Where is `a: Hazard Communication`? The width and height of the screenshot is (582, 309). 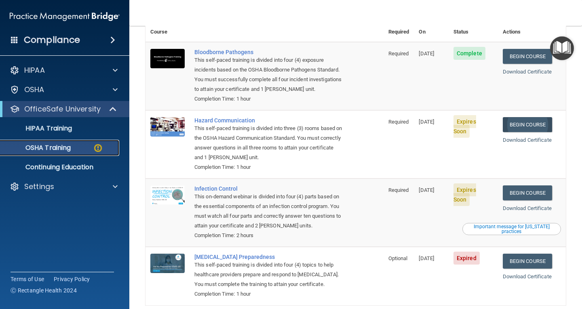 a: Hazard Communication is located at coordinates (269, 121).